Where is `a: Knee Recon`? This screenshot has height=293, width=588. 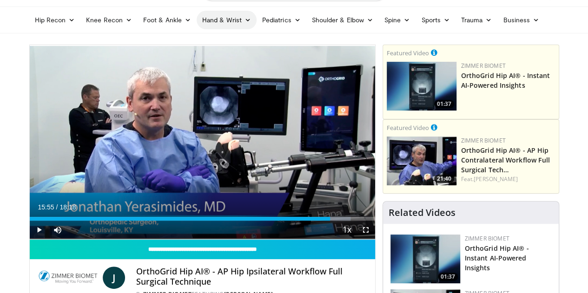 a: Knee Recon is located at coordinates (109, 20).